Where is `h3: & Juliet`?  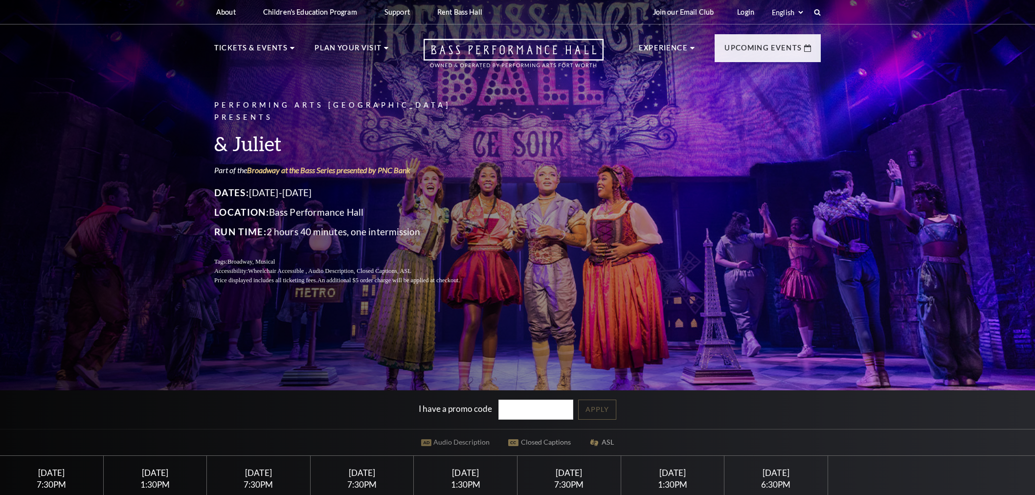 h3: & Juliet is located at coordinates (349, 143).